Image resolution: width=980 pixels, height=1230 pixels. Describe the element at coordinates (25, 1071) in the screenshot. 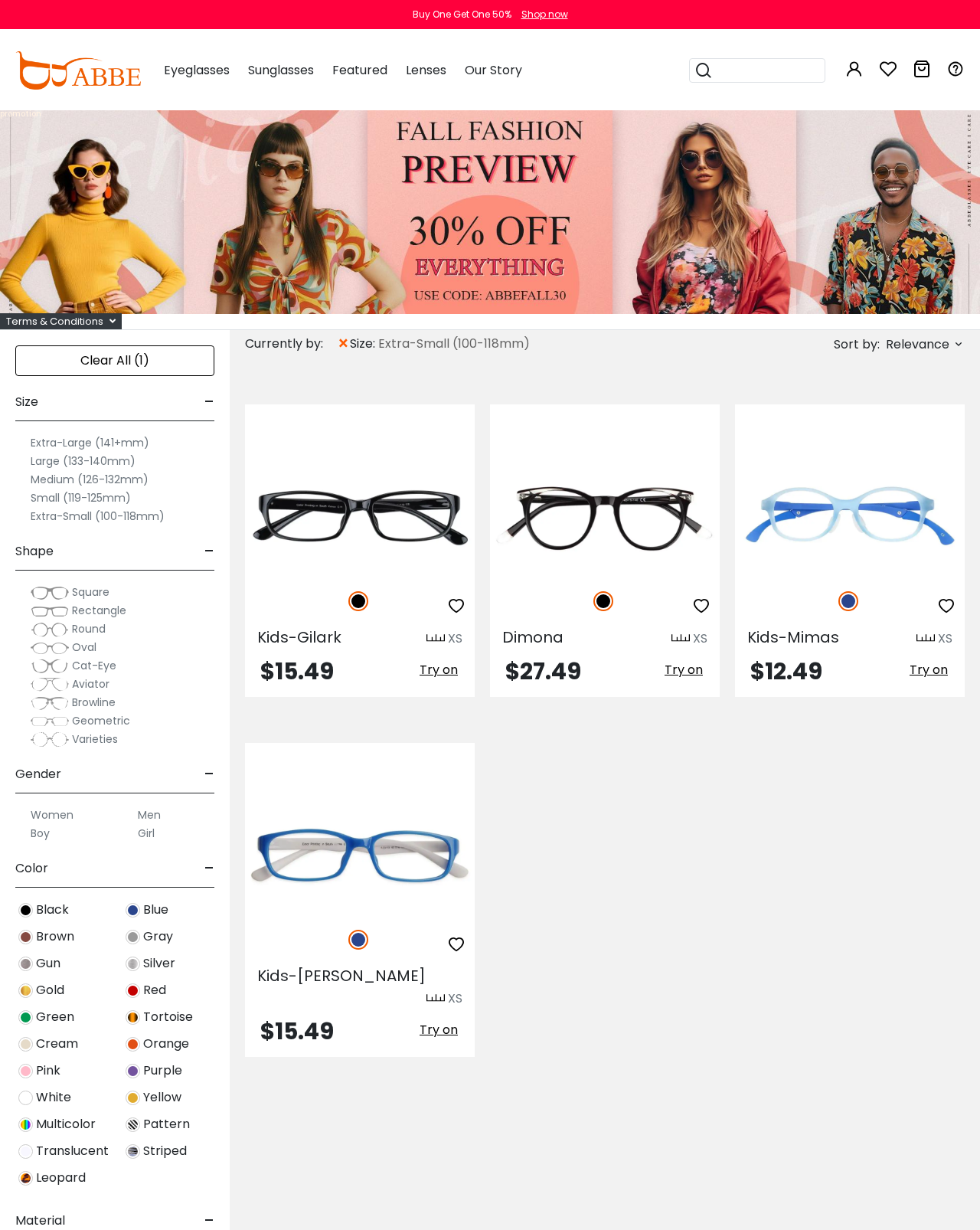

I see `img: Pink` at that location.